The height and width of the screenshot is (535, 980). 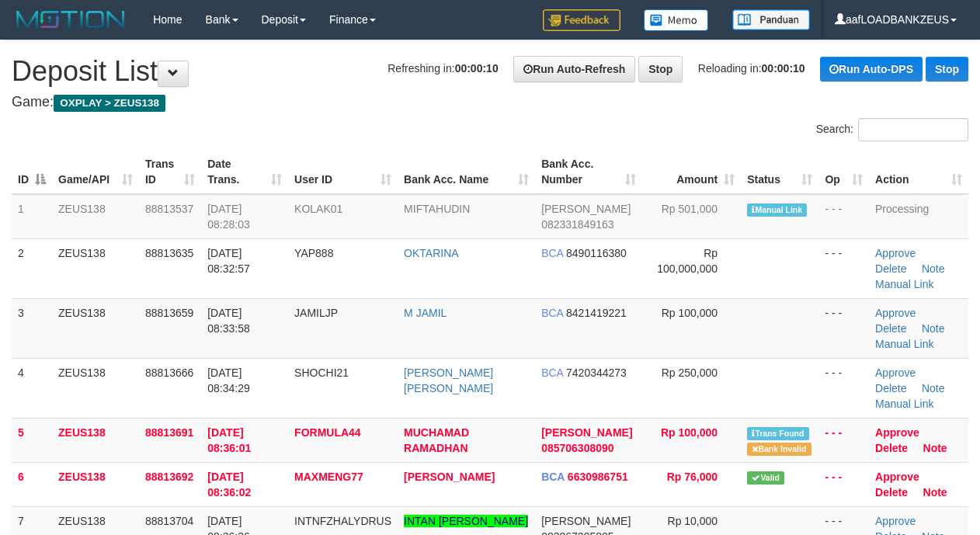 What do you see at coordinates (777, 210) in the screenshot?
I see `span: Manually Linked` at bounding box center [777, 210].